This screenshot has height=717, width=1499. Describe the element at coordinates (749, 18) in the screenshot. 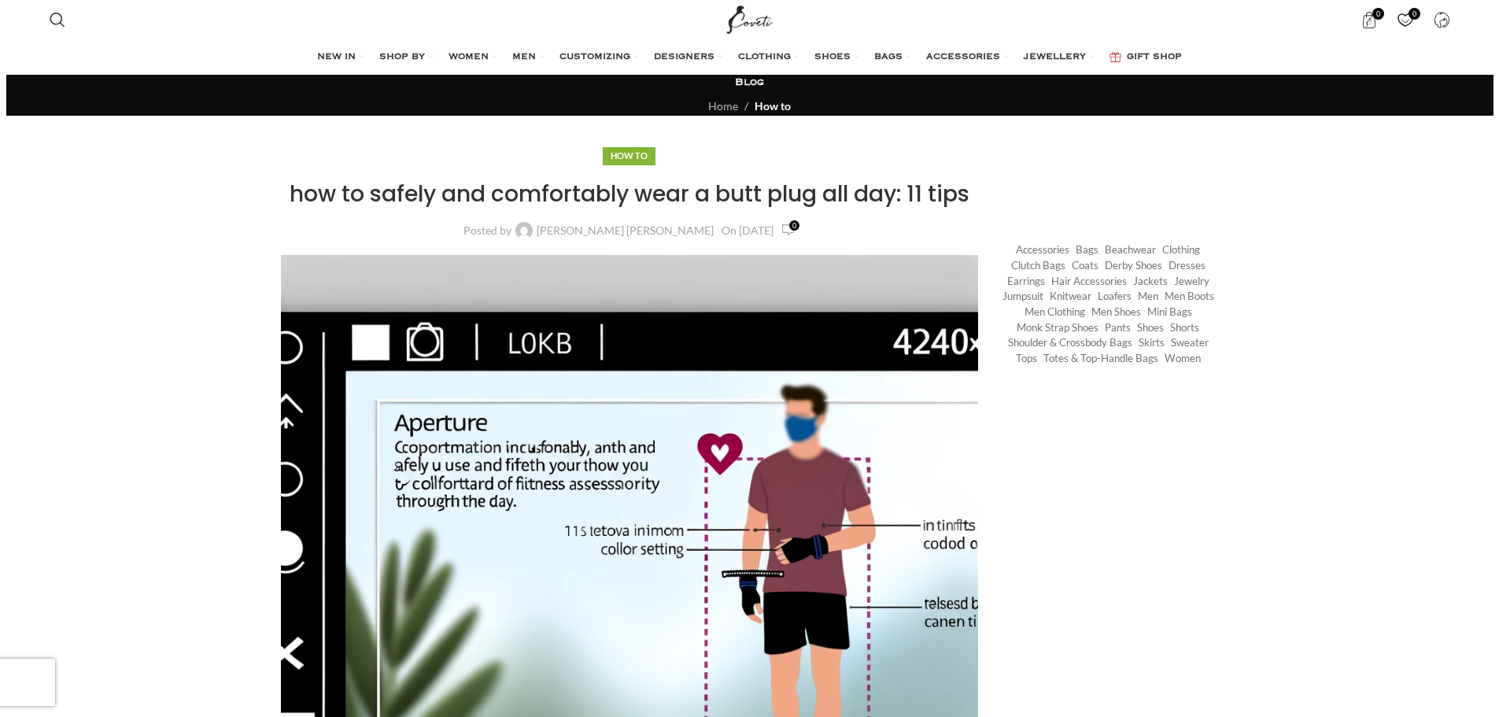

I see `a: Site logo` at that location.